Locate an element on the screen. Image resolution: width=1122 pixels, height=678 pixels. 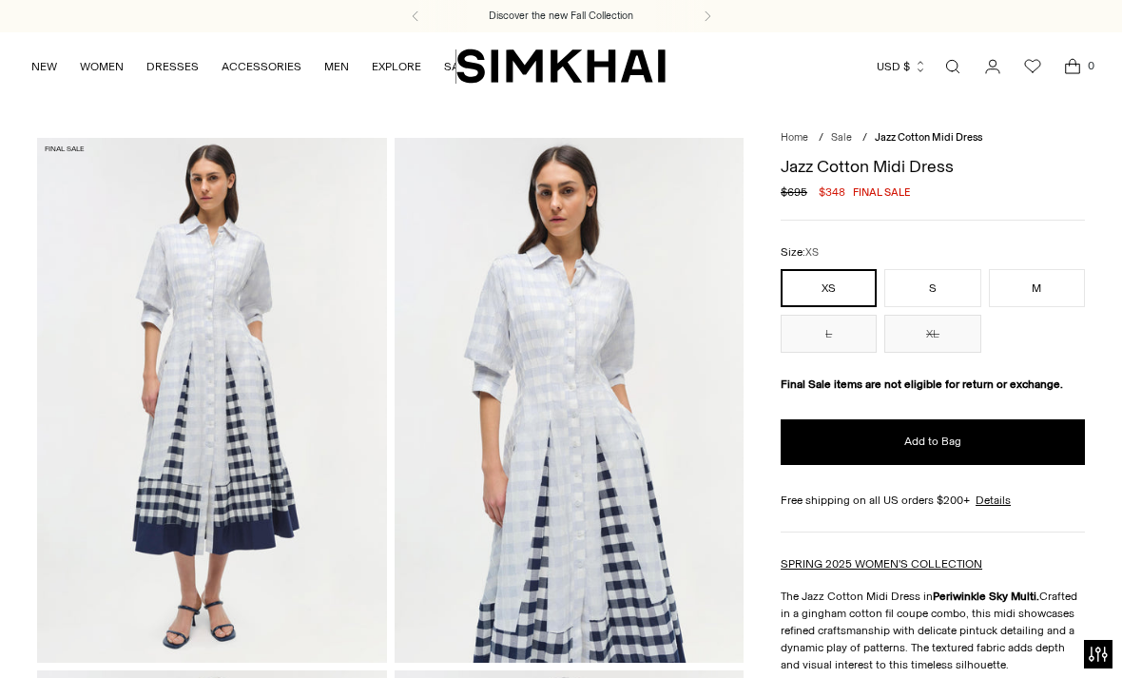
strong: Final Sale items are not eligible for return or exchange. is located at coordinates (921, 384).